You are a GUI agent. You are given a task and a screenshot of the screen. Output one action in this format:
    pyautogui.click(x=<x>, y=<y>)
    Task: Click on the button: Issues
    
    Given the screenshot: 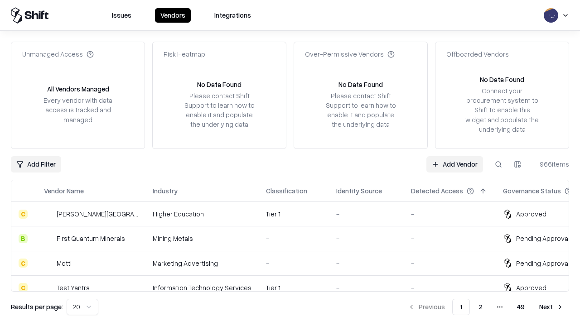 What is the action you would take?
    pyautogui.click(x=121, y=15)
    